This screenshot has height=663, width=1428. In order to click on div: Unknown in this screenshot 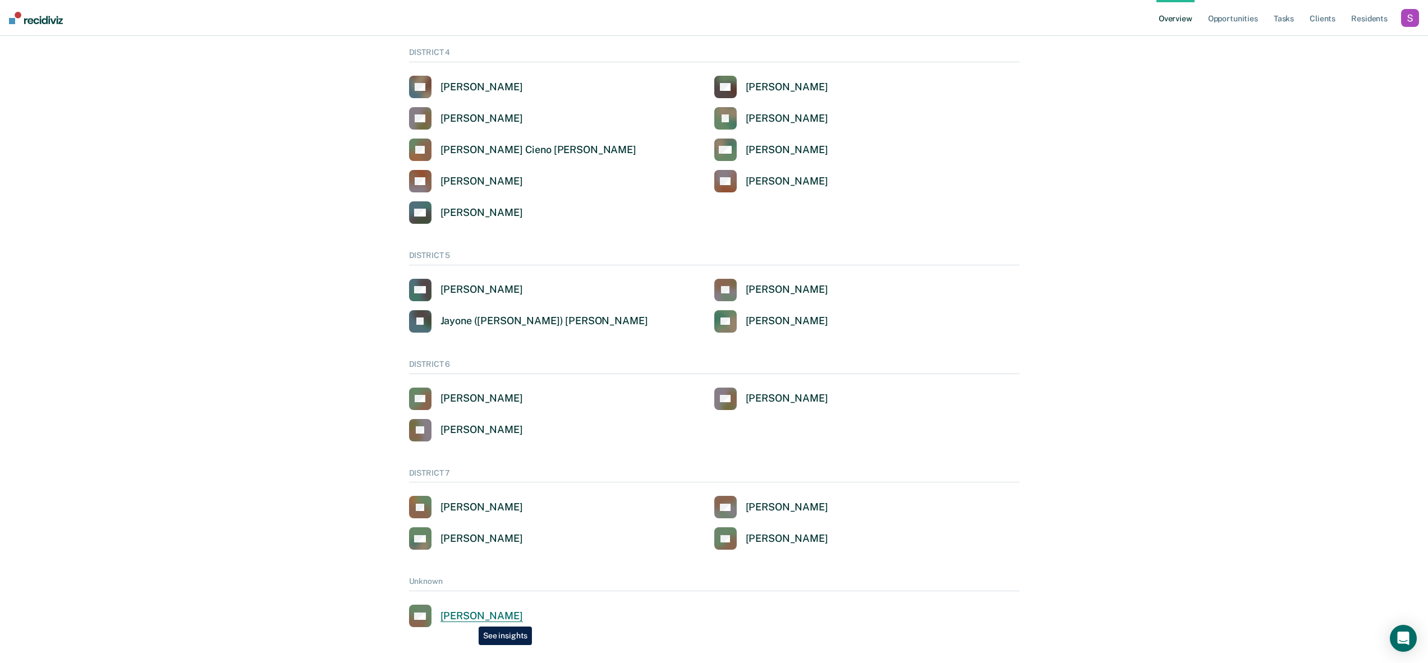, I will do `click(714, 584)`.